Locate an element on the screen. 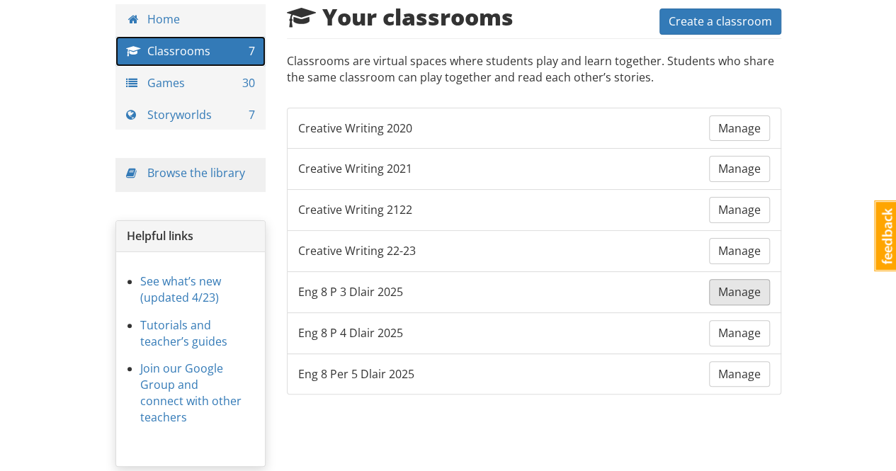  div: Helpful links is located at coordinates (190, 236).